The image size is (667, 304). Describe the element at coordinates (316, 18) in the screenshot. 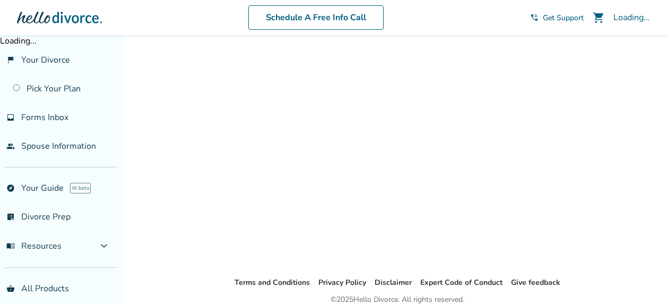

I see `a: Schedule A Free Info Call` at that location.